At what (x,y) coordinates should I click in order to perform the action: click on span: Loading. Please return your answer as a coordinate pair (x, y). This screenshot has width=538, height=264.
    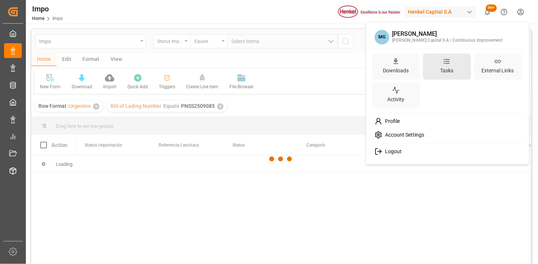
    Looking at the image, I should click on (64, 164).